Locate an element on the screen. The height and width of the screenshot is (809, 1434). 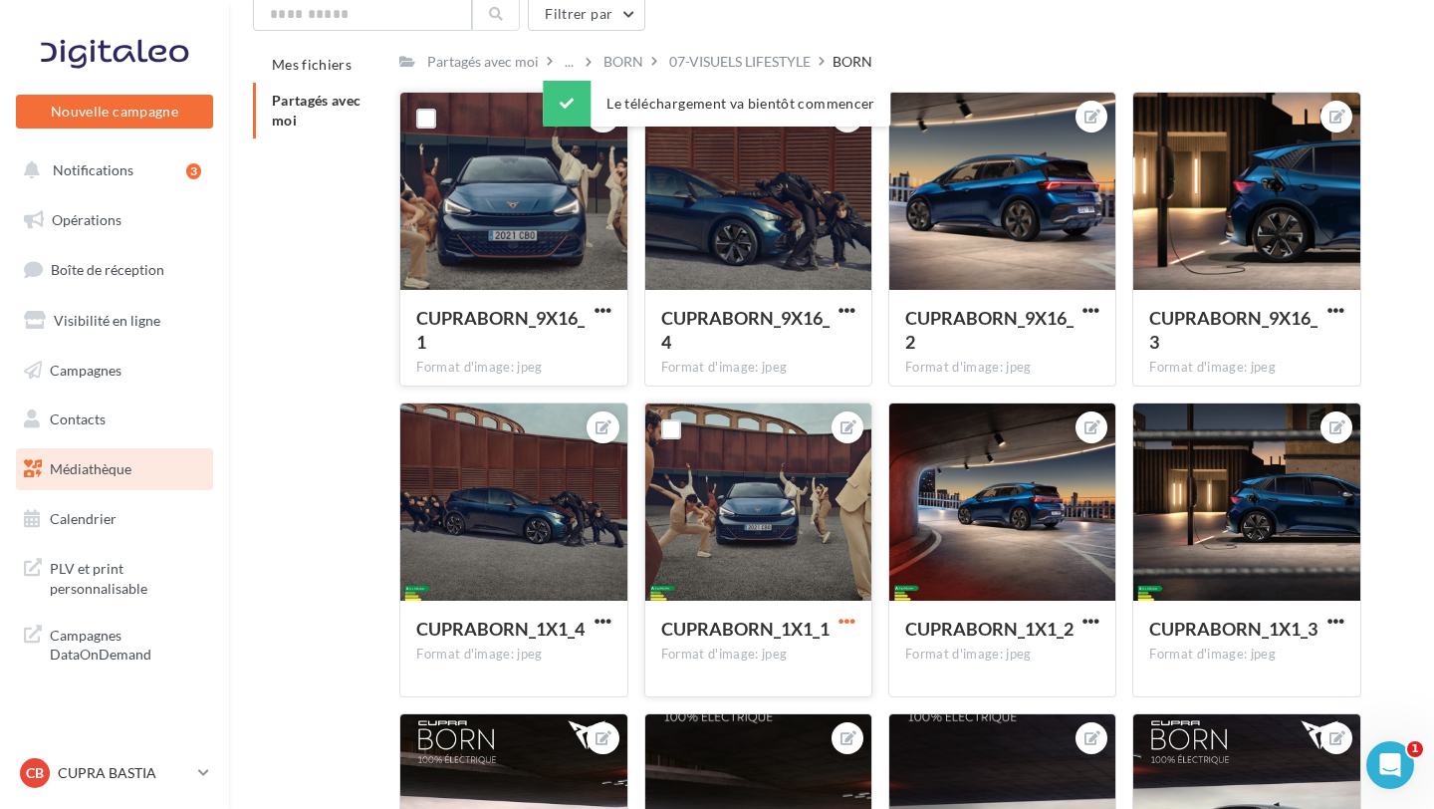
a: Contacts is located at coordinates (115, 419).